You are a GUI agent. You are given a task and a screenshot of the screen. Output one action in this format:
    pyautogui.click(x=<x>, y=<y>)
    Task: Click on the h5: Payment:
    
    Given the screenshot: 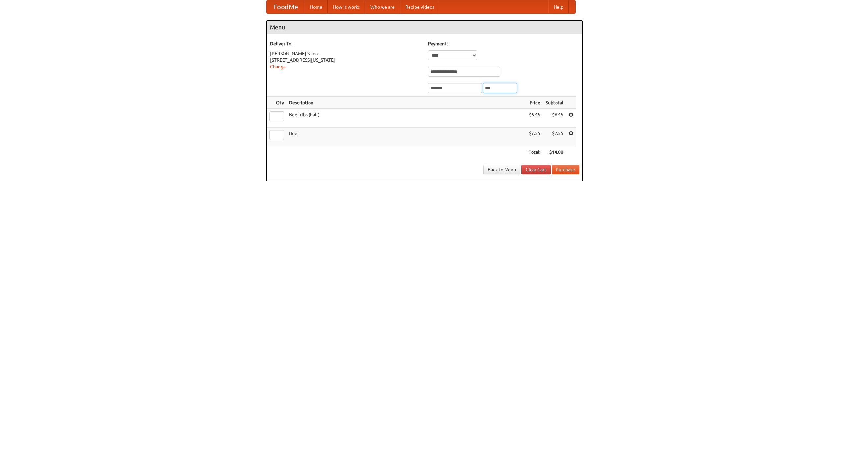 What is the action you would take?
    pyautogui.click(x=504, y=44)
    